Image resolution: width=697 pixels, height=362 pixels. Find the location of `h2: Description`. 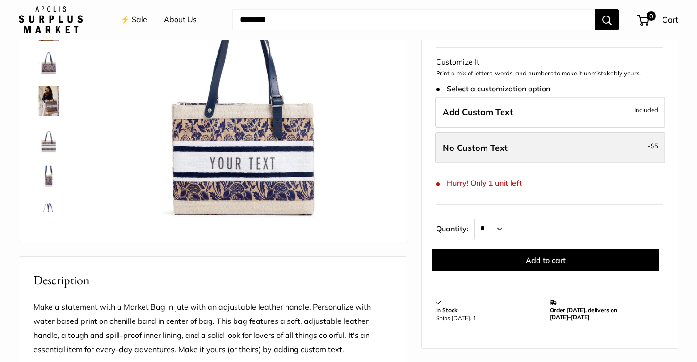

h2: Description is located at coordinates (213, 280).